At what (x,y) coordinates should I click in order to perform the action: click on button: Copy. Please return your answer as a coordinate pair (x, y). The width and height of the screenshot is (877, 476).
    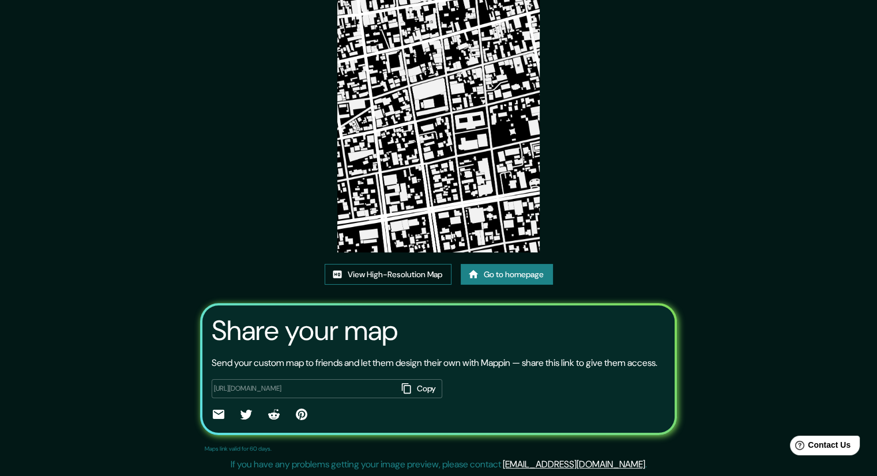
    Looking at the image, I should click on (420, 389).